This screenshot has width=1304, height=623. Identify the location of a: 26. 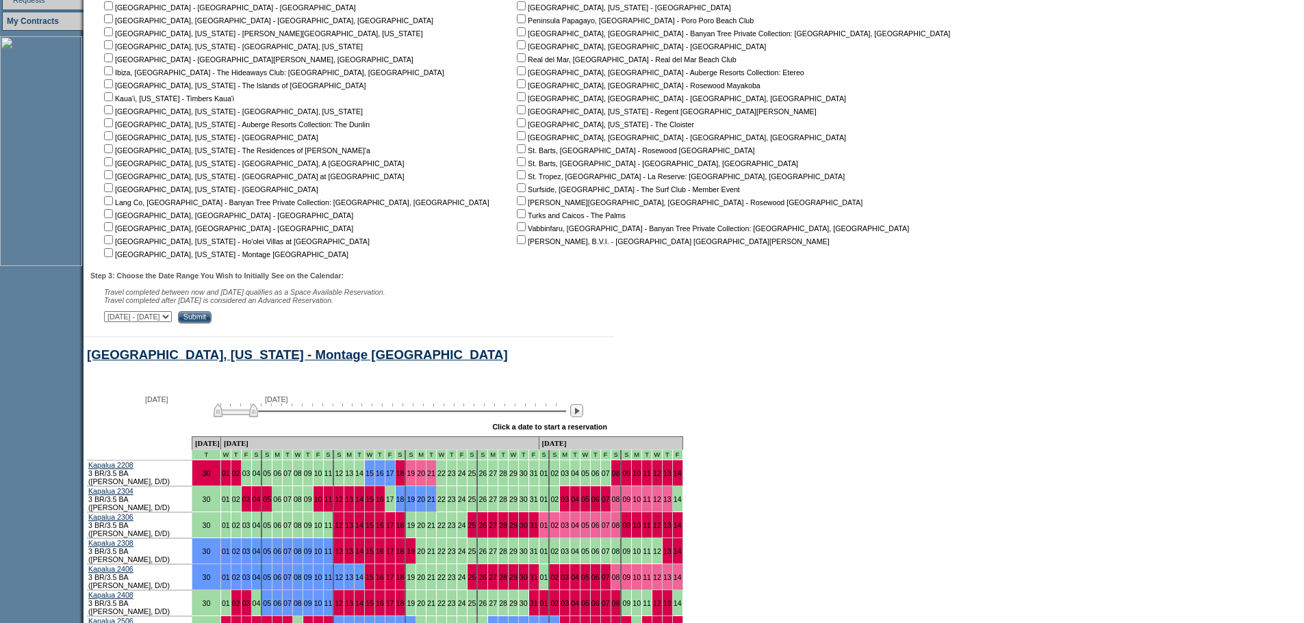
(482, 604).